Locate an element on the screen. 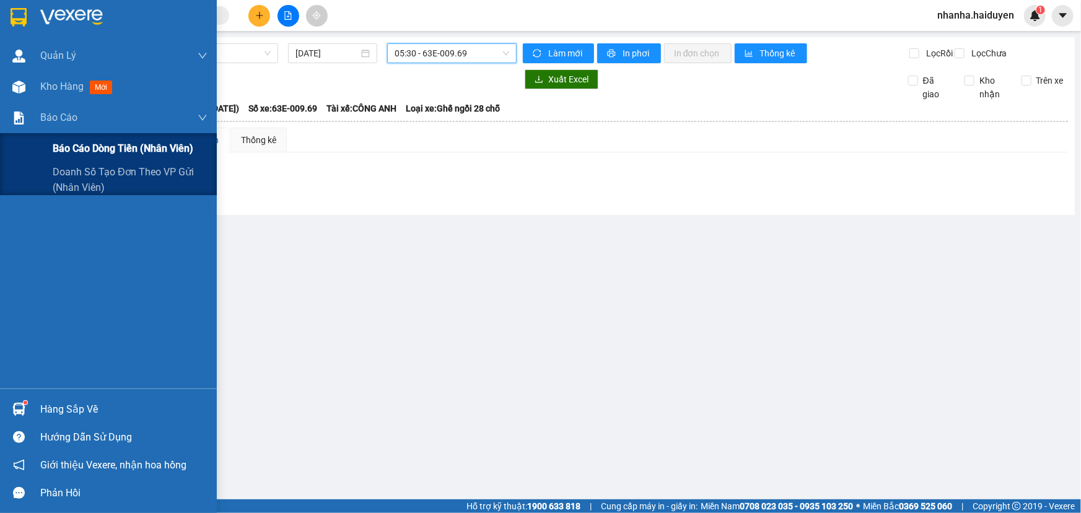 The width and height of the screenshot is (1081, 513). img: logo-vxr is located at coordinates (19, 17).